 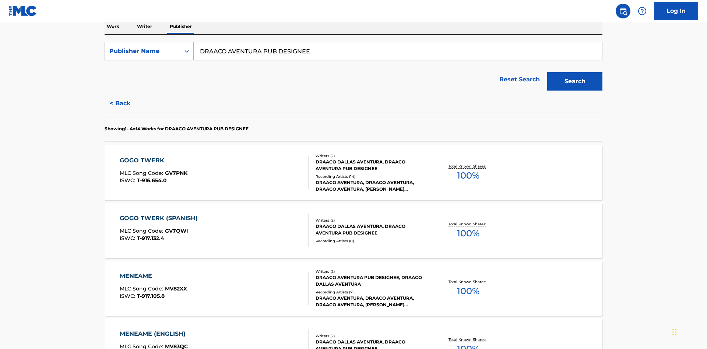 I want to click on a: Log In, so click(x=676, y=11).